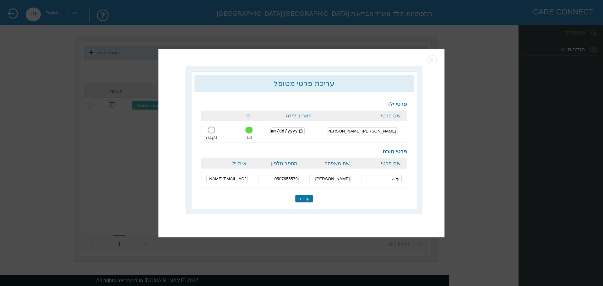 The width and height of the screenshot is (603, 286). I want to click on input: מספר טלפון, so click(278, 179).